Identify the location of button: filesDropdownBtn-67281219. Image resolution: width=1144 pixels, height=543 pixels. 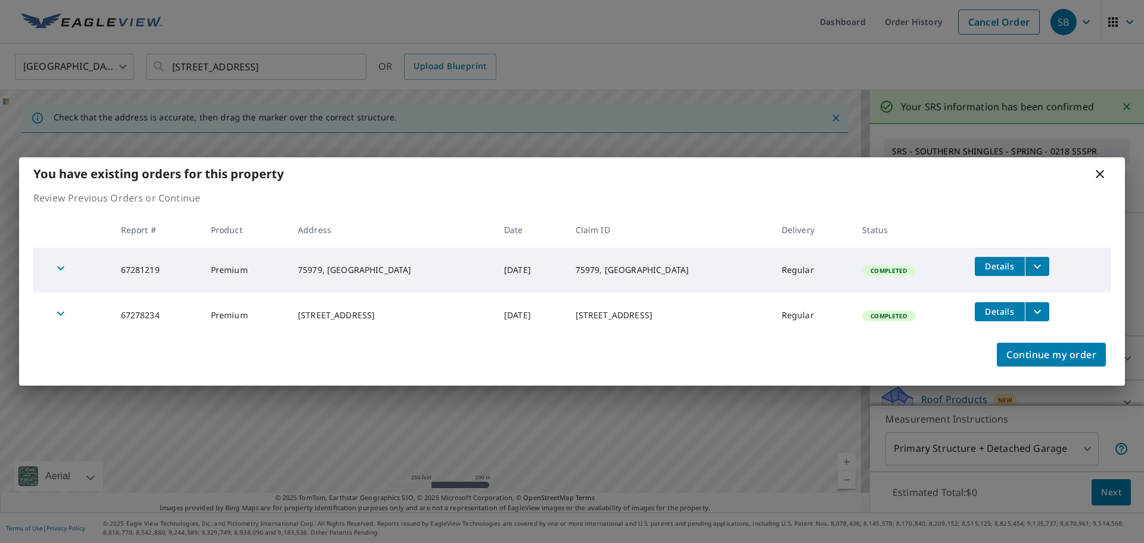
(1037, 266).